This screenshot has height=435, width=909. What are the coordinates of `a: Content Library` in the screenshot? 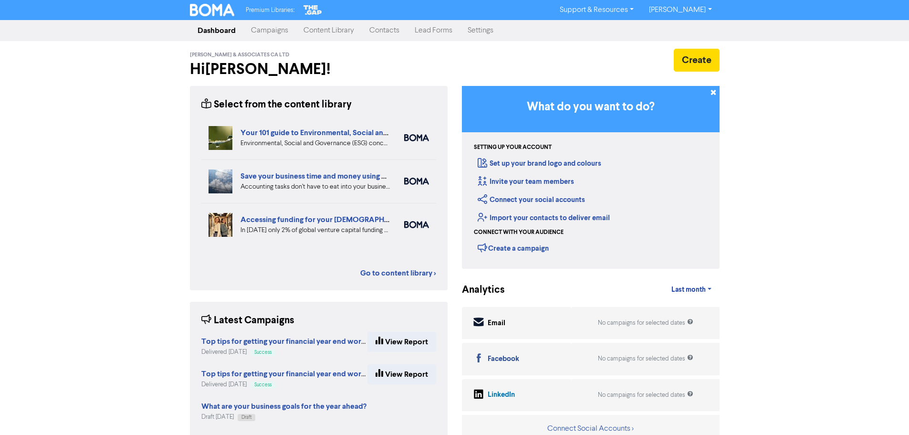 It's located at (329, 31).